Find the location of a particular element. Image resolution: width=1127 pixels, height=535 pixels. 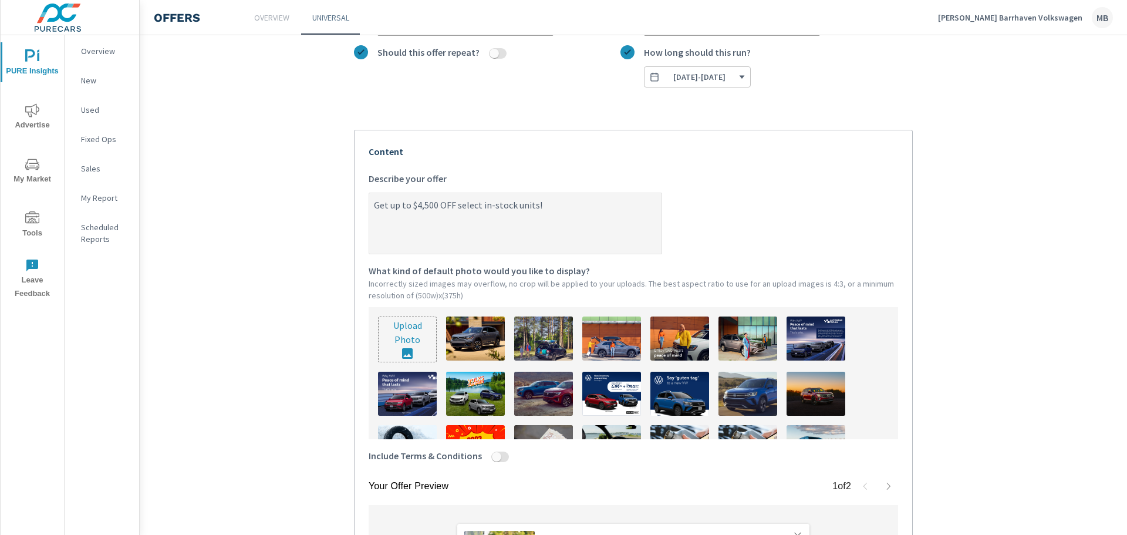

p: Used is located at coordinates (105, 110).